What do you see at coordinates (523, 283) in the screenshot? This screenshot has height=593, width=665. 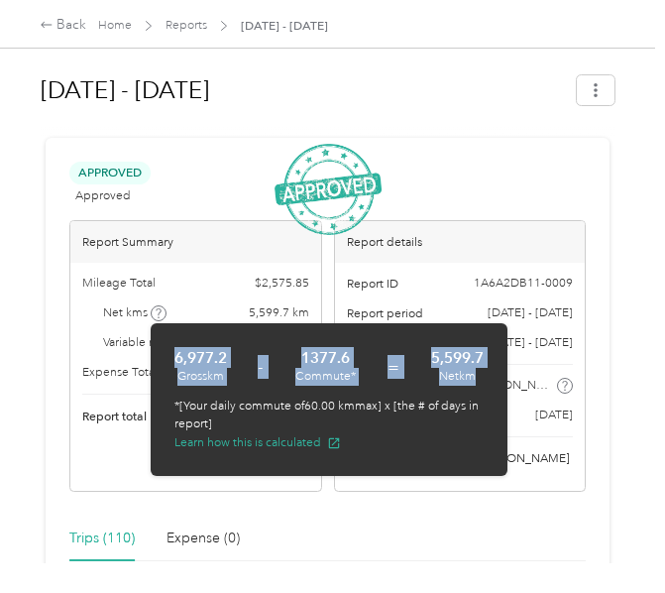 I see `span: 1A6A2DB11-0009` at bounding box center [523, 283].